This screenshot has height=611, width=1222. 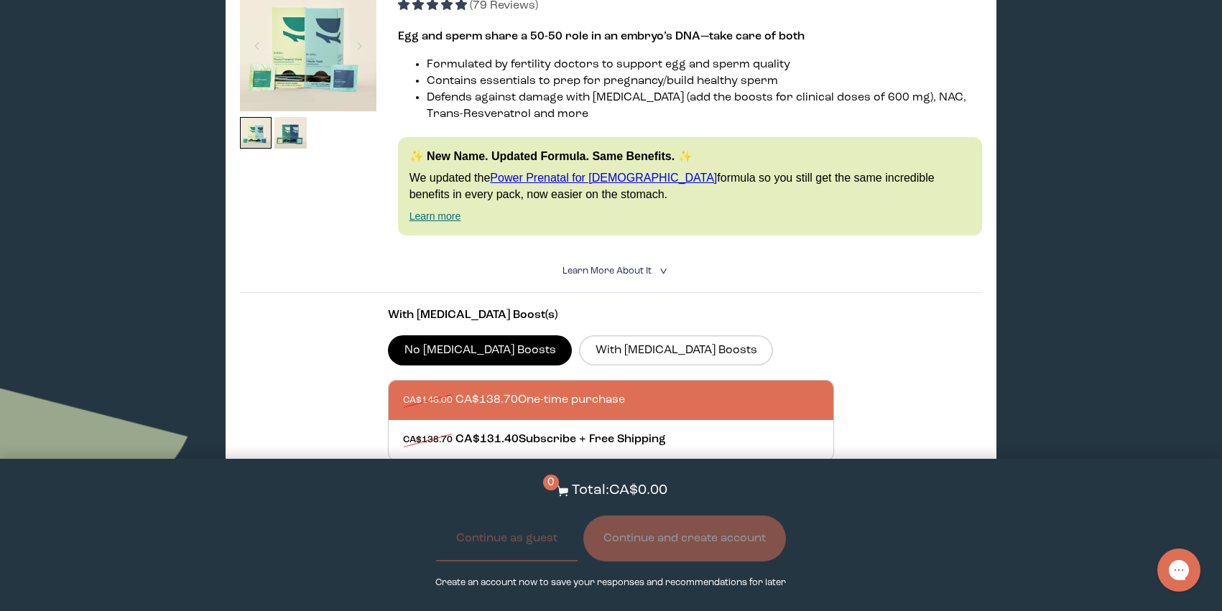 I want to click on button: Continue as guest, so click(x=506, y=539).